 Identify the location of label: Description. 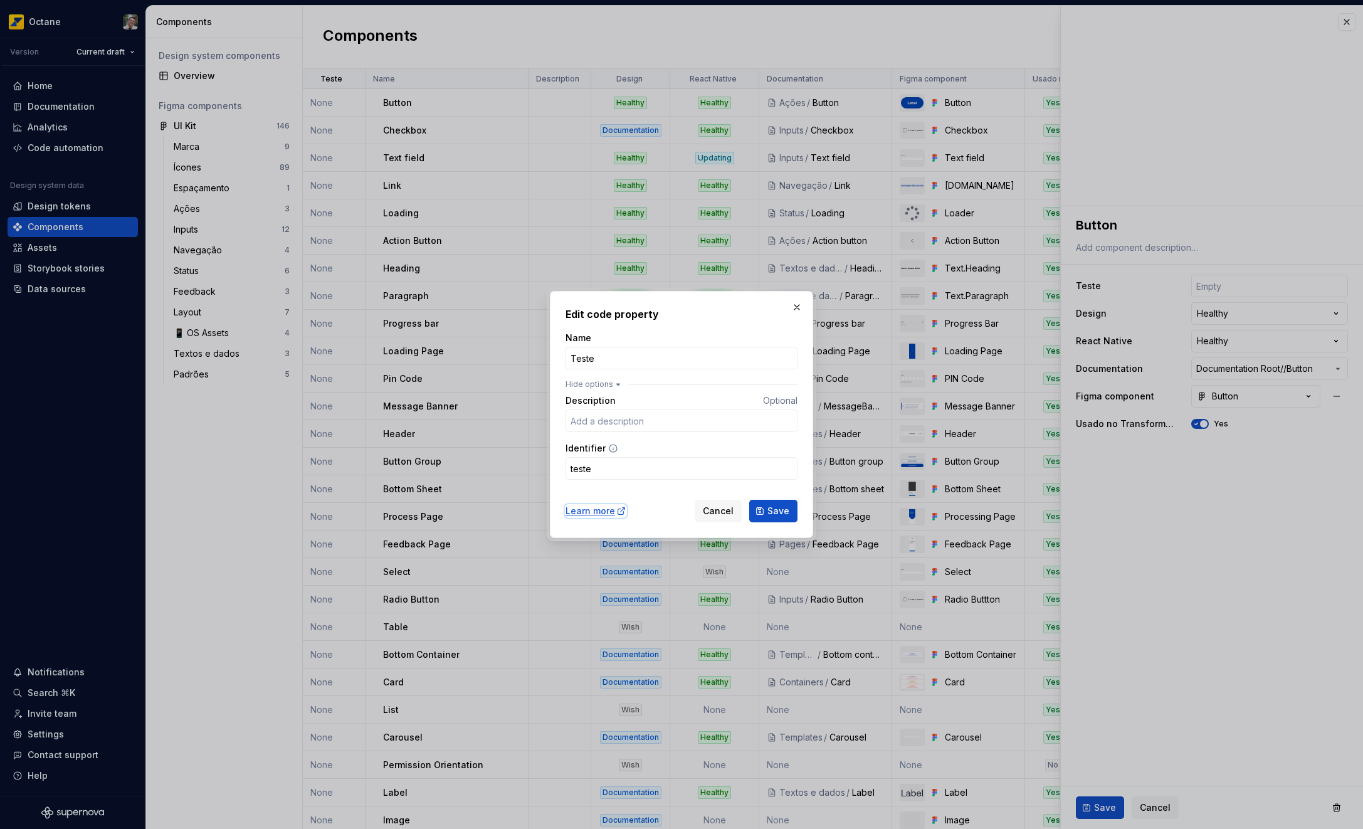
(590, 401).